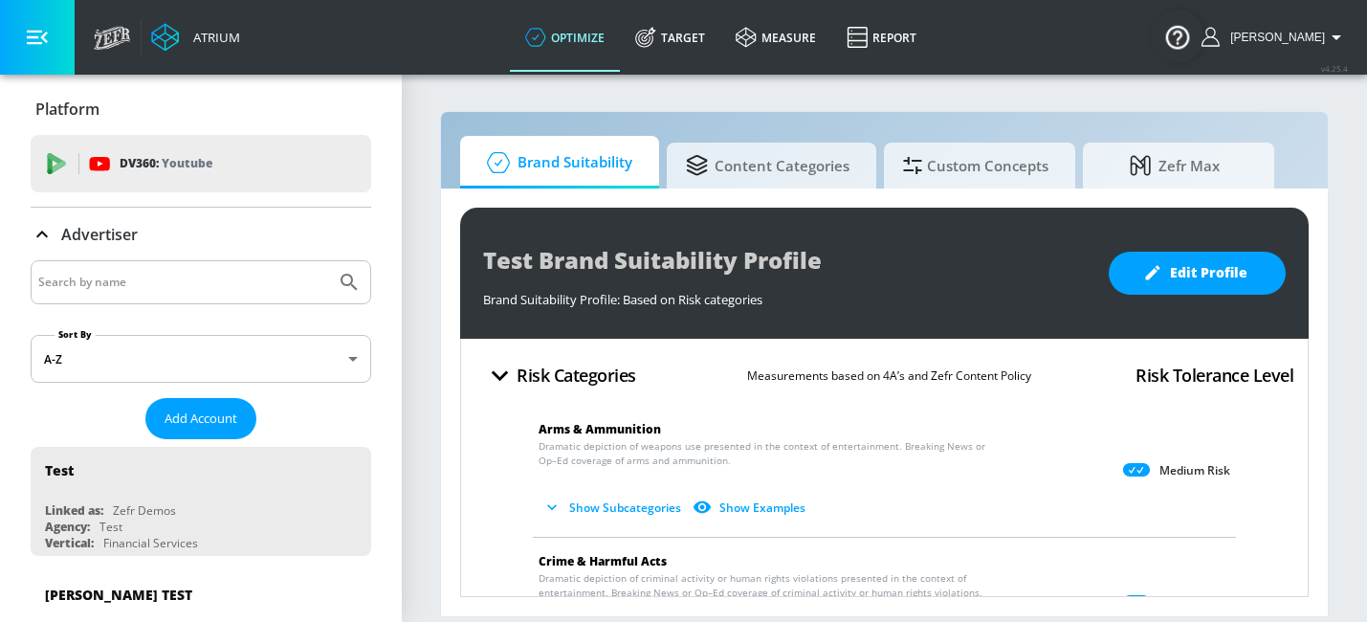 This screenshot has width=1367, height=622. What do you see at coordinates (1214, 375) in the screenshot?
I see `h4: Risk Tolerance Level` at bounding box center [1214, 375].